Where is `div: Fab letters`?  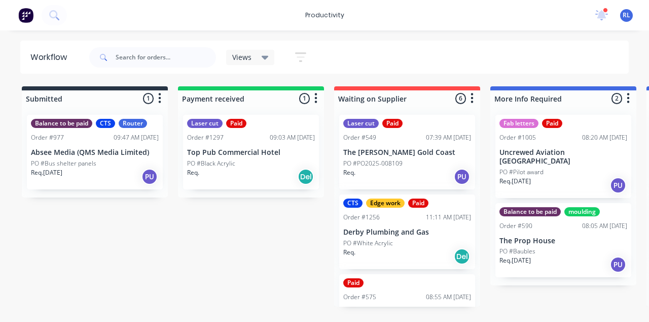
div: Fab letters is located at coordinates (519, 123).